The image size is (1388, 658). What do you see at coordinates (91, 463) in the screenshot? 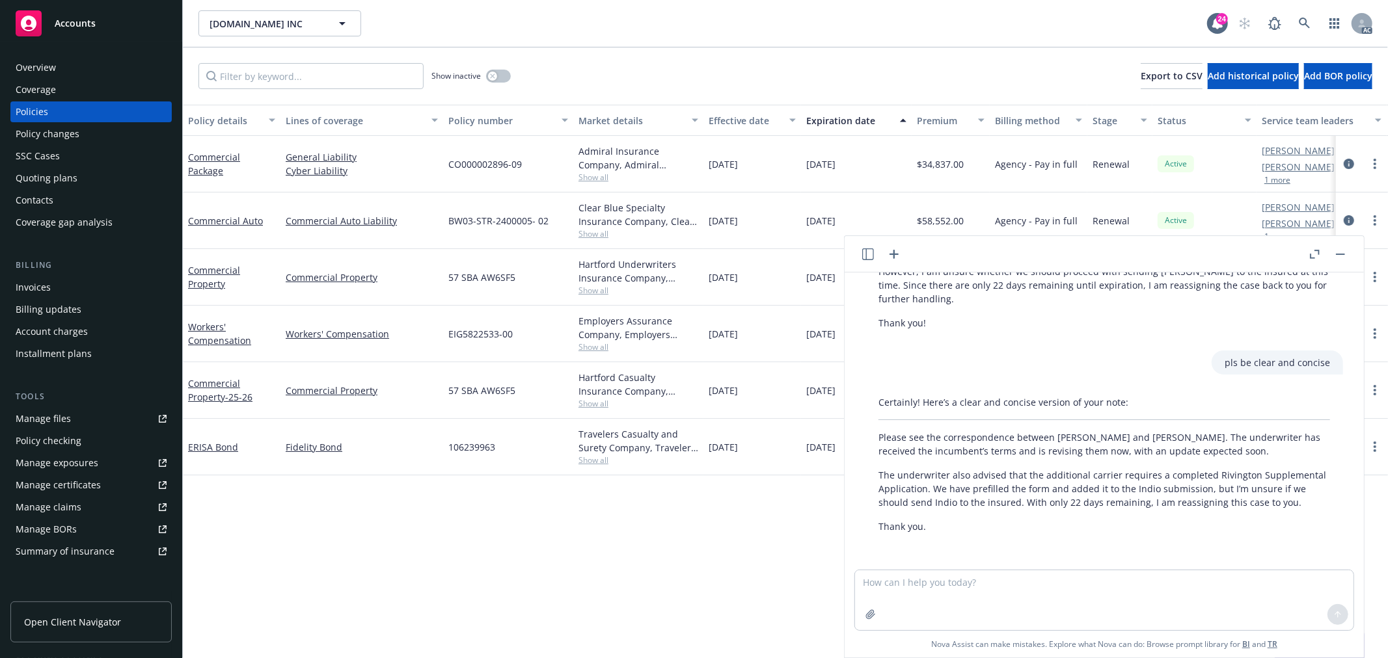
I see `span: Manage exposures` at bounding box center [91, 463].